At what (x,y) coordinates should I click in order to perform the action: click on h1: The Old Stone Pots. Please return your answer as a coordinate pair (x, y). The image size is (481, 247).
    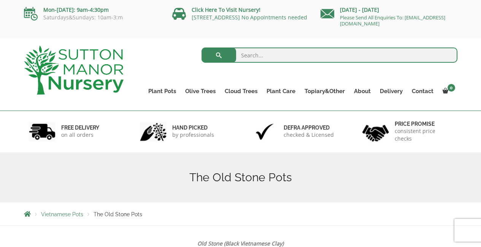
    Looking at the image, I should click on (241, 178).